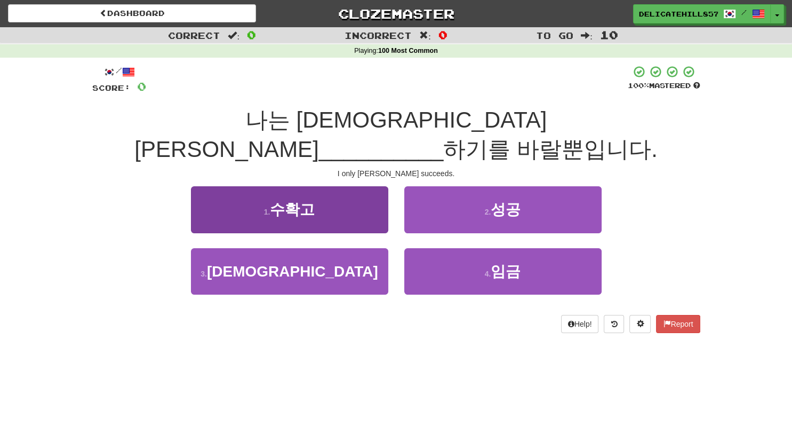 Image resolution: width=792 pixels, height=426 pixels. What do you see at coordinates (639, 85) in the screenshot?
I see `span: 100 %` at bounding box center [639, 85].